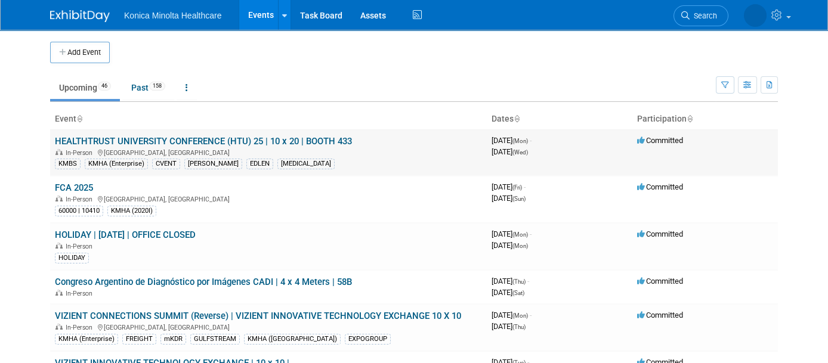 Image resolution: width=828 pixels, height=363 pixels. I want to click on a: Congreso Argentino de Diagnóstico por Imágenes CADI | 4 x 4 Meters | 58B, so click(203, 282).